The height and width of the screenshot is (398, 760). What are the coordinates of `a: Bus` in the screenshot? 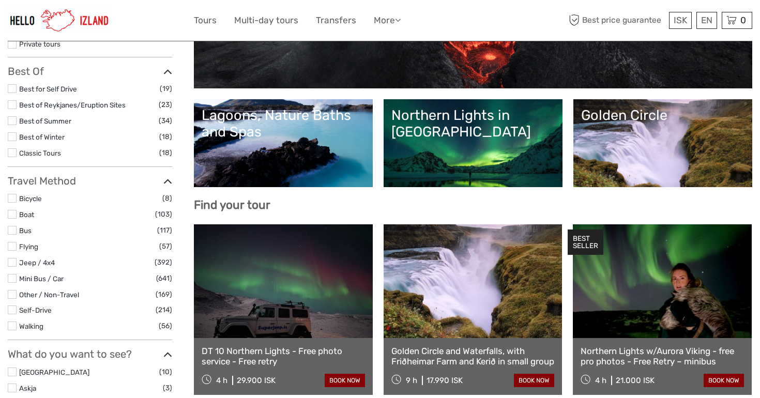 It's located at (25, 231).